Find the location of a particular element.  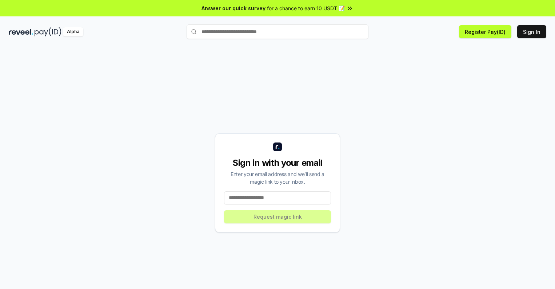

span: Answer our quick survey is located at coordinates (234, 8).